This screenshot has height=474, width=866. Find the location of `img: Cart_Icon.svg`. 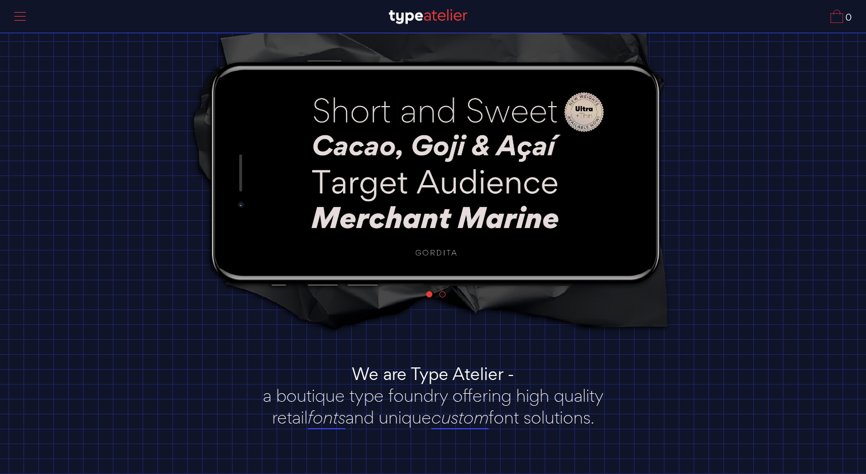

img: Cart_Icon.svg is located at coordinates (837, 16).